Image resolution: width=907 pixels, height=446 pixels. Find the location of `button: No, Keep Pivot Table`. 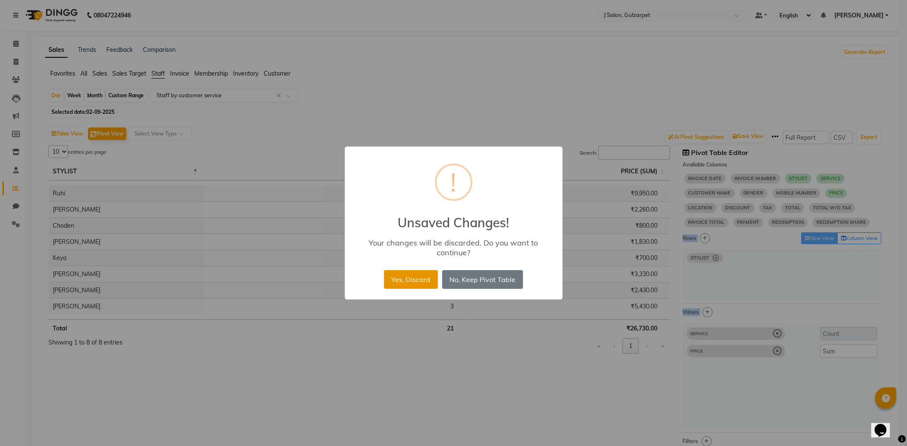

button: No, Keep Pivot Table is located at coordinates (482, 280).